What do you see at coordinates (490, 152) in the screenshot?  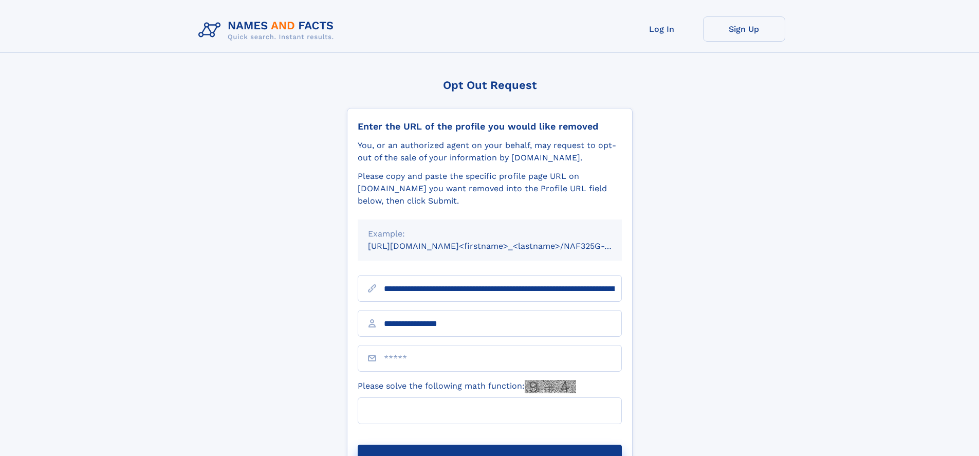 I see `div: You, or an authorized agent on your behalf, may request to opt-out of the sale of your informatio...` at bounding box center [490, 152].